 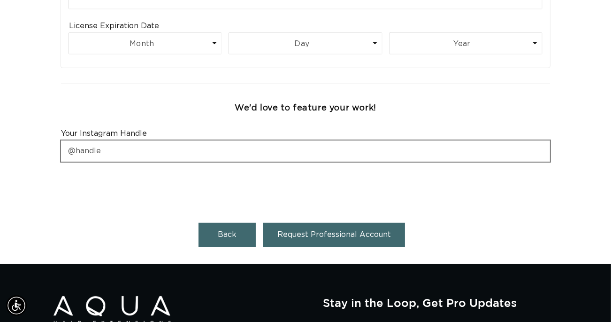 I want to click on label: License Expiration Date, so click(x=114, y=26).